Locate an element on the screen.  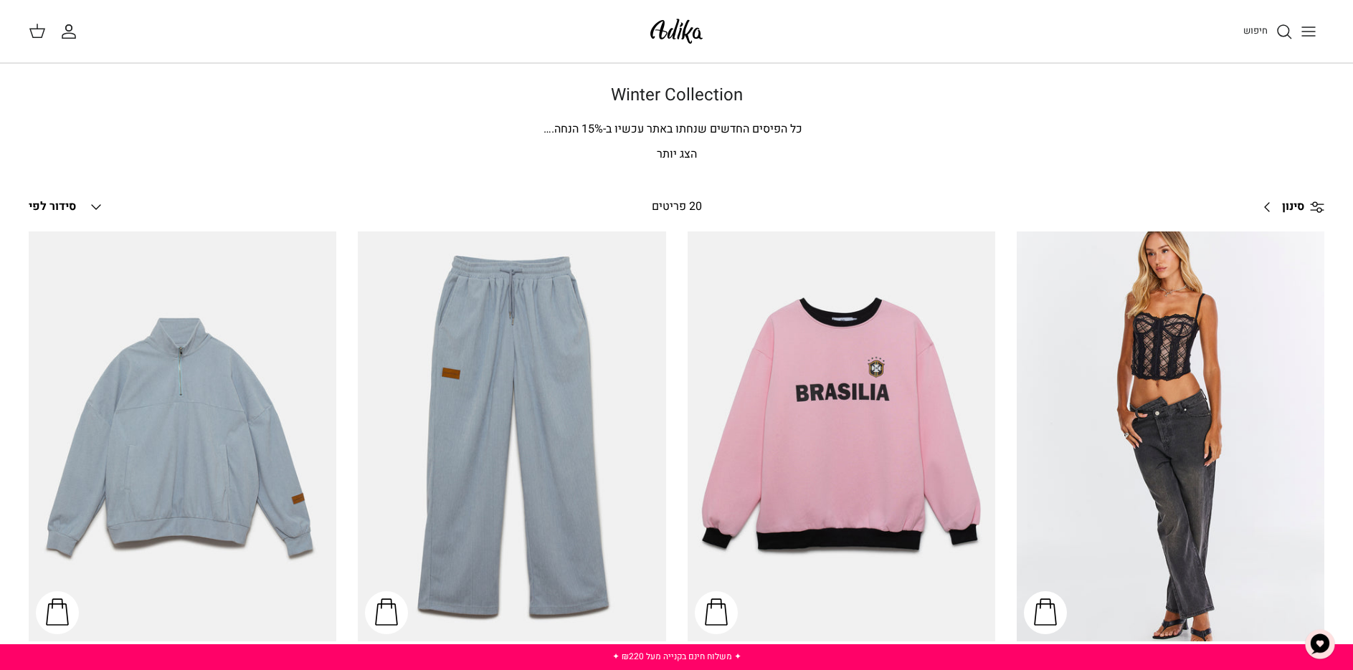
a: ✦ משלוח חינם בקנייה מעל ₪220 ✦ is located at coordinates (677, 657).